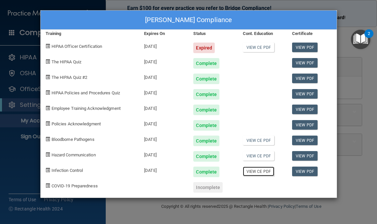  What do you see at coordinates (204, 48) in the screenshot?
I see `div: Expired` at bounding box center [204, 48].